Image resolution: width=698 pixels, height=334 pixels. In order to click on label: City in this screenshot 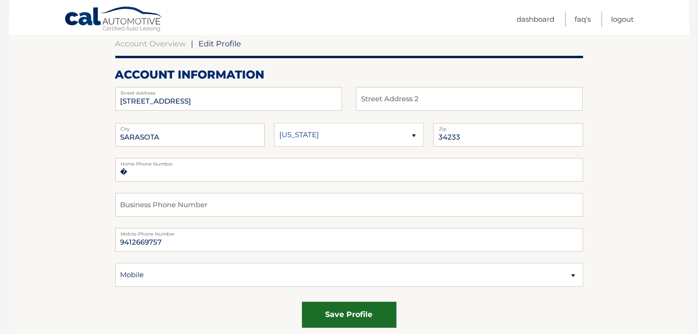, I will do `click(190, 127)`.